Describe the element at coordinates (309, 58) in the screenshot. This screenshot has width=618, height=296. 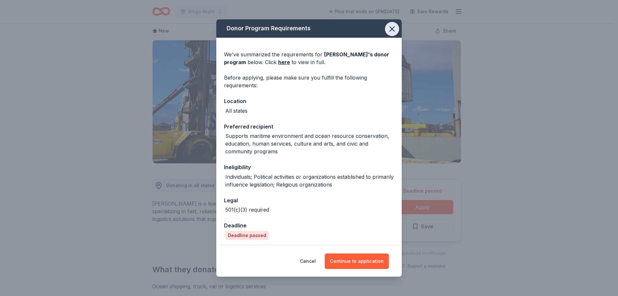
I see `div: We've summarized the requirements for below. Click to view in full.` at that location.